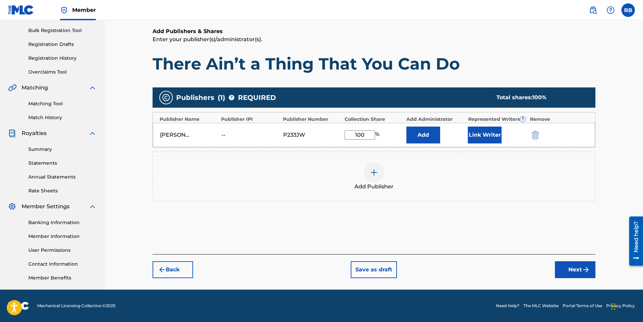 The image size is (643, 322). Describe the element at coordinates (611, 10) in the screenshot. I see `div: Help` at that location.